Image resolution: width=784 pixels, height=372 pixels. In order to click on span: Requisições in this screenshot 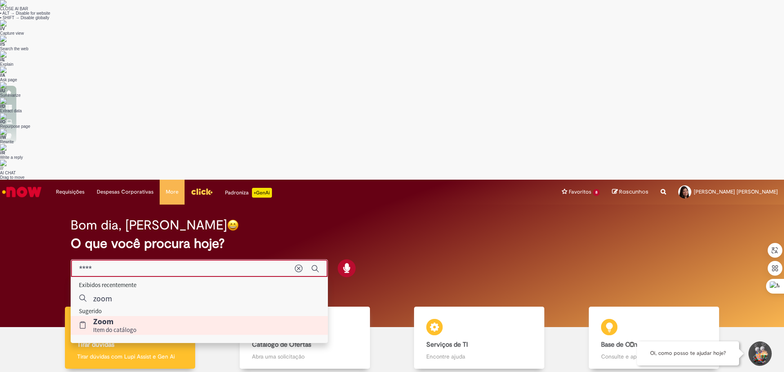, I will do `click(70, 192)`.